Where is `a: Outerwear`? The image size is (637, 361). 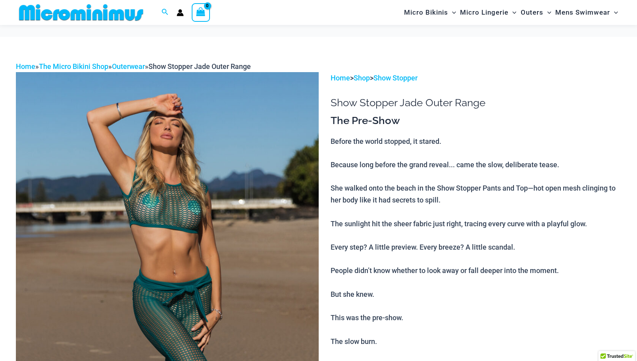 a: Outerwear is located at coordinates (128, 66).